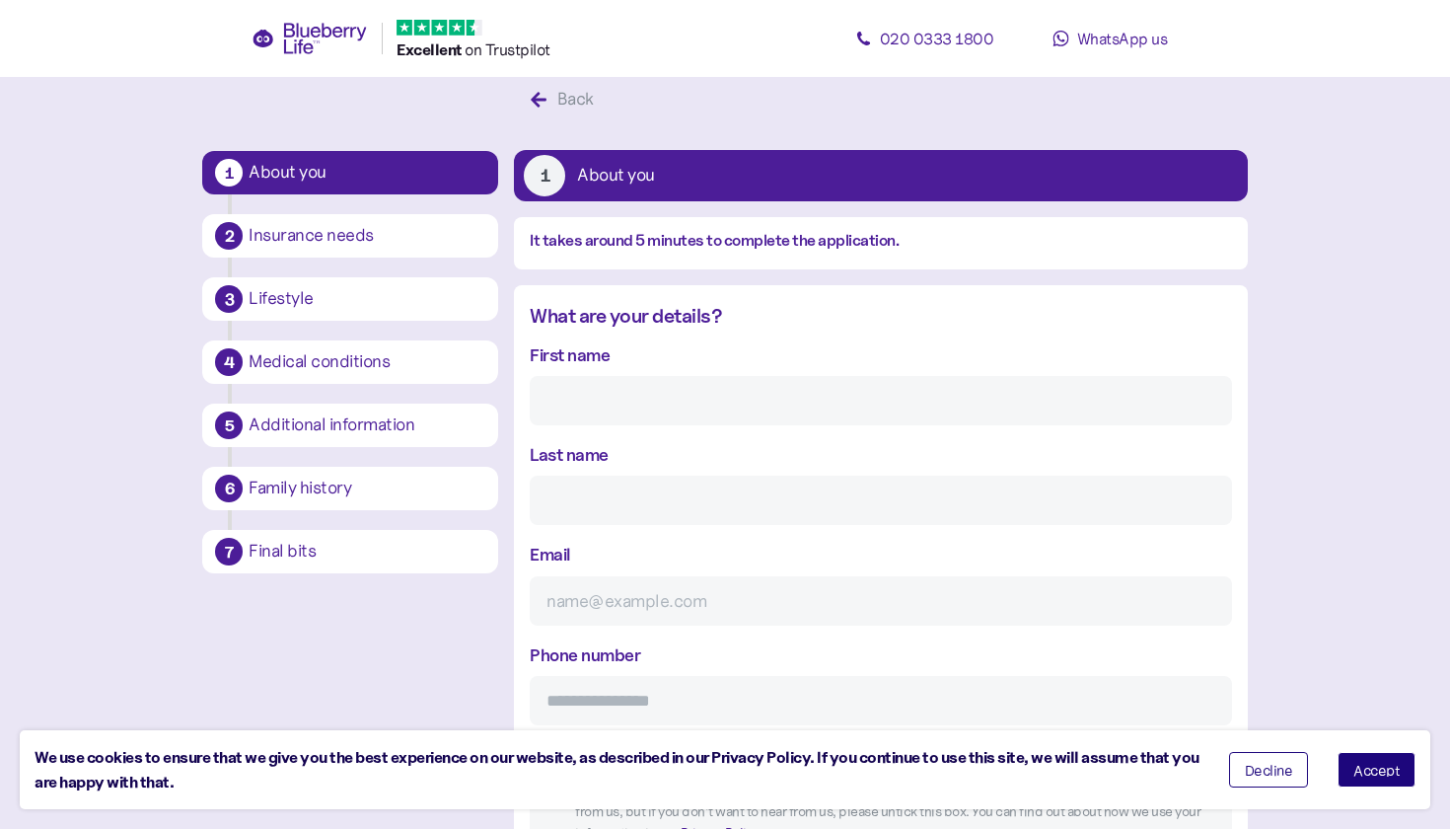 The height and width of the screenshot is (829, 1450). I want to click on div: Insurance needs, so click(367, 236).